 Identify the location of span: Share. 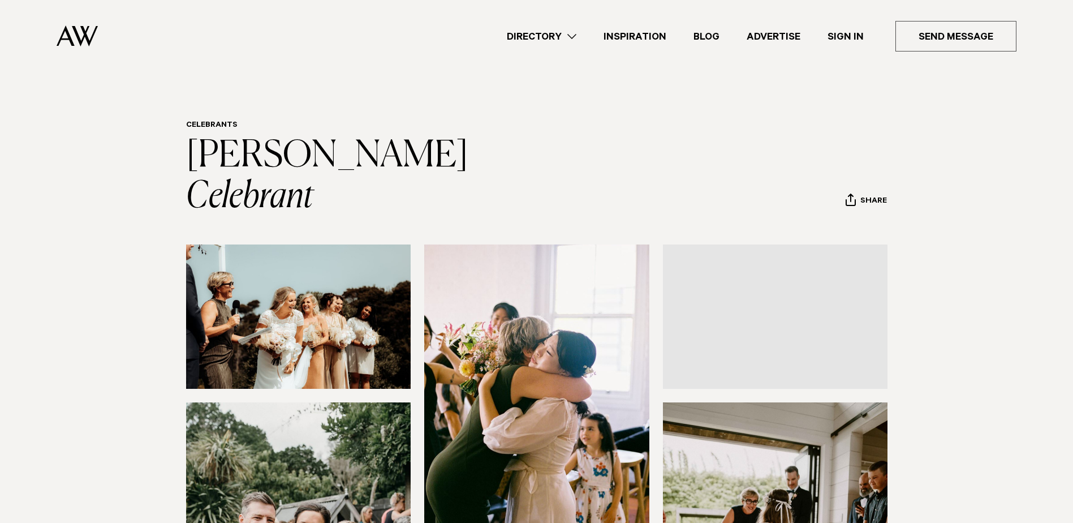
(873, 201).